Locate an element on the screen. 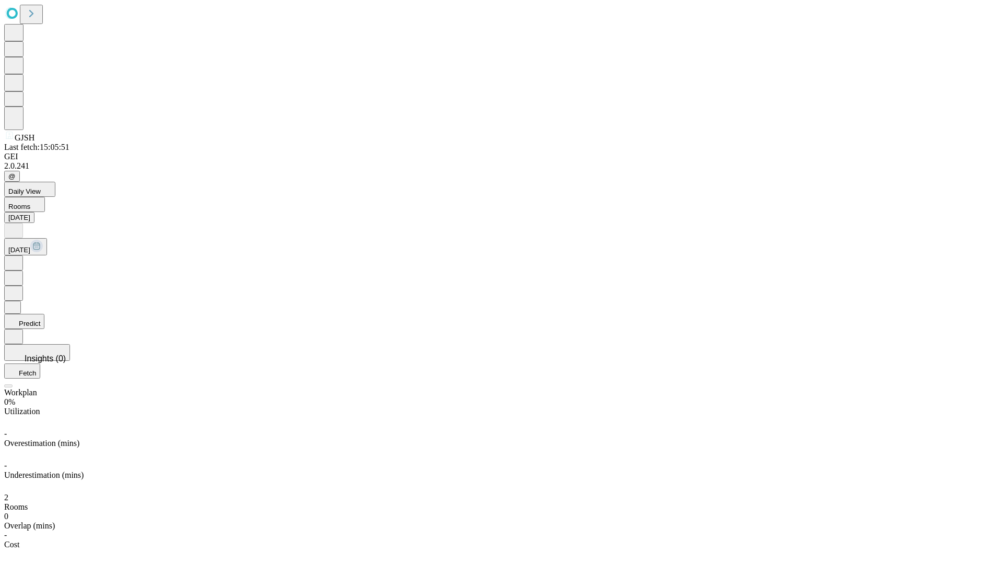 This screenshot has height=564, width=1003. span: GJSH is located at coordinates (25, 137).